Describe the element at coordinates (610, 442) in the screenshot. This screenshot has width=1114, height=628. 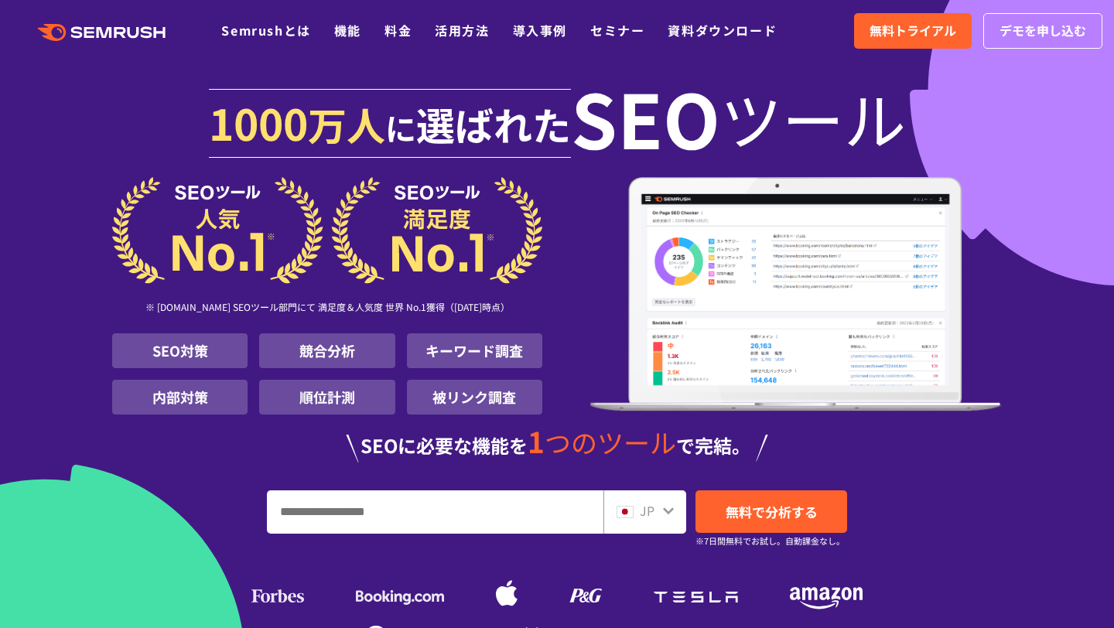
I see `span: つのツール` at that location.